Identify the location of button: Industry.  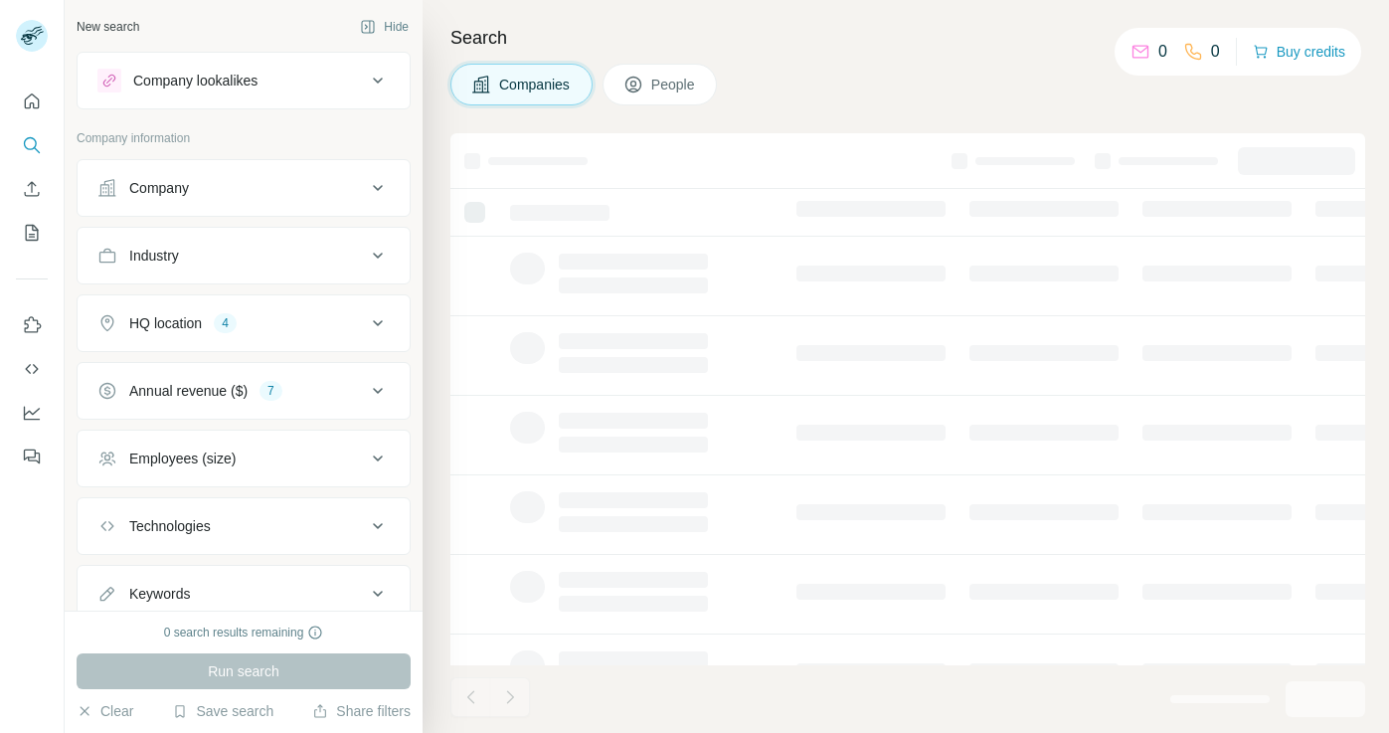
(244, 256).